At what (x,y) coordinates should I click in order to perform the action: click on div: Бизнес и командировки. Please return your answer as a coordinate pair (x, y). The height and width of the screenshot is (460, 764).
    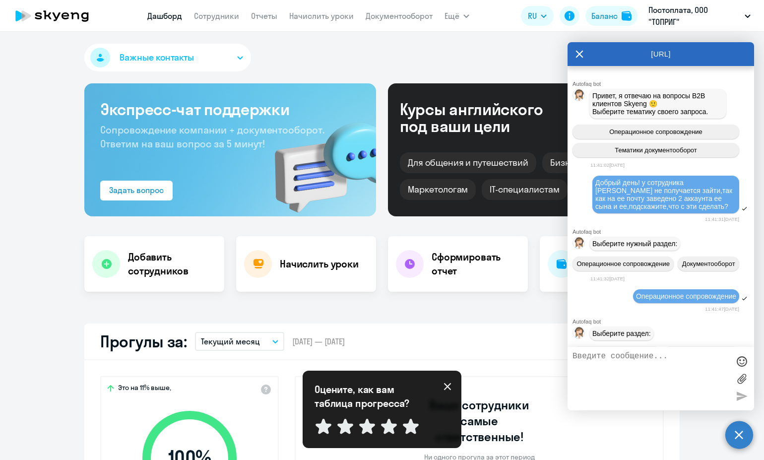
    Looking at the image, I should click on (601, 163).